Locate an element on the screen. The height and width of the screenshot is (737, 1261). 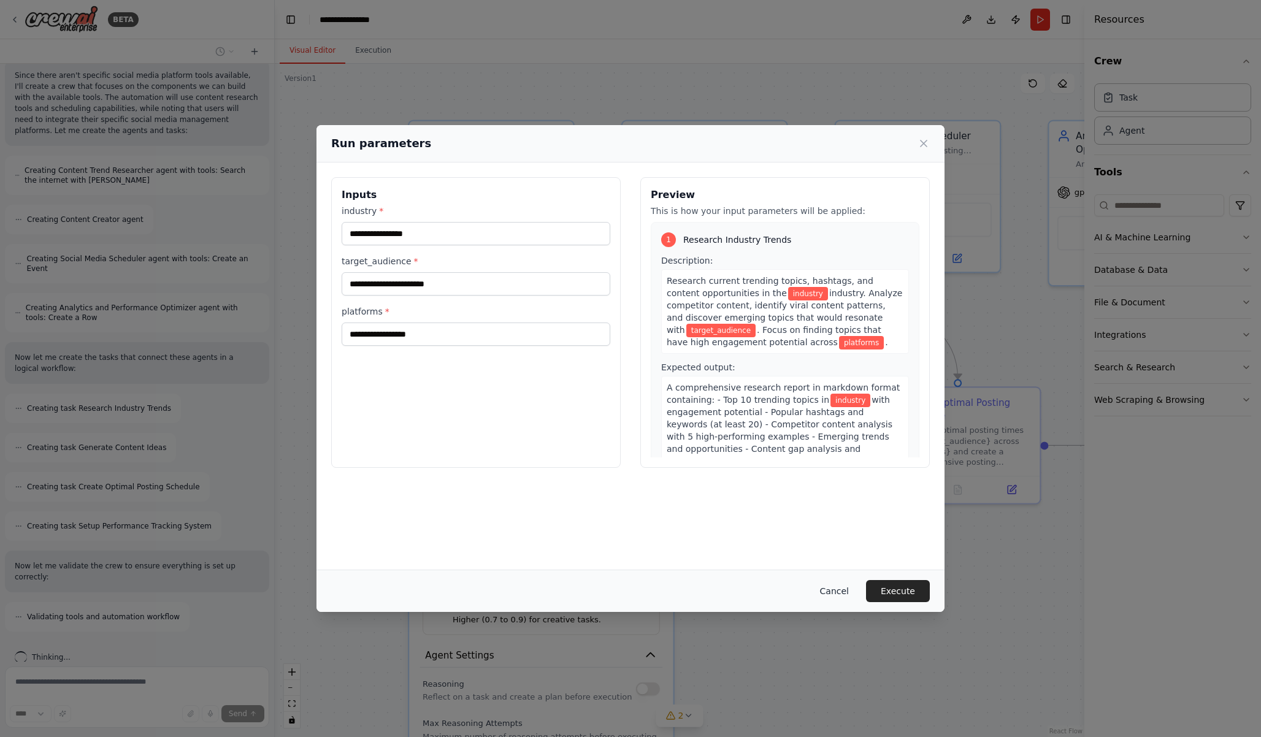
span: Research current trending topics, hashtags, and content opportunities in the is located at coordinates (770, 287).